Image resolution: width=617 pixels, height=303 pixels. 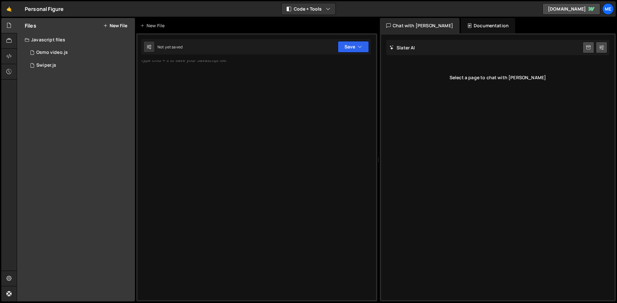 I want to click on div: Osmo video.js, so click(x=52, y=53).